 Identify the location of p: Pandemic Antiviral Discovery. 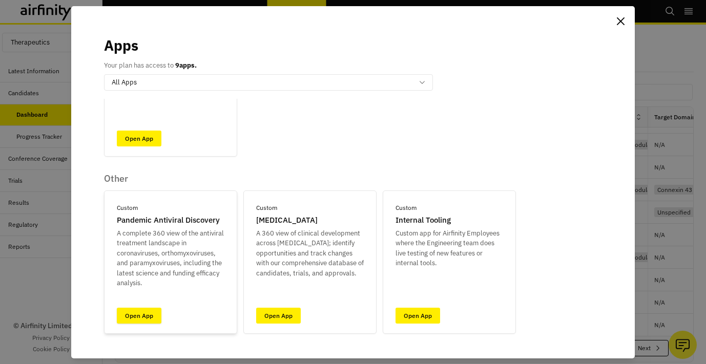
(168, 220).